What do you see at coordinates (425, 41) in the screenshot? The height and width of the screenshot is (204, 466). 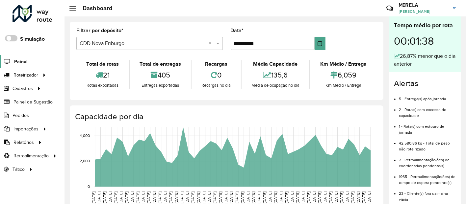 I see `div: 00:01:38` at bounding box center [425, 41].